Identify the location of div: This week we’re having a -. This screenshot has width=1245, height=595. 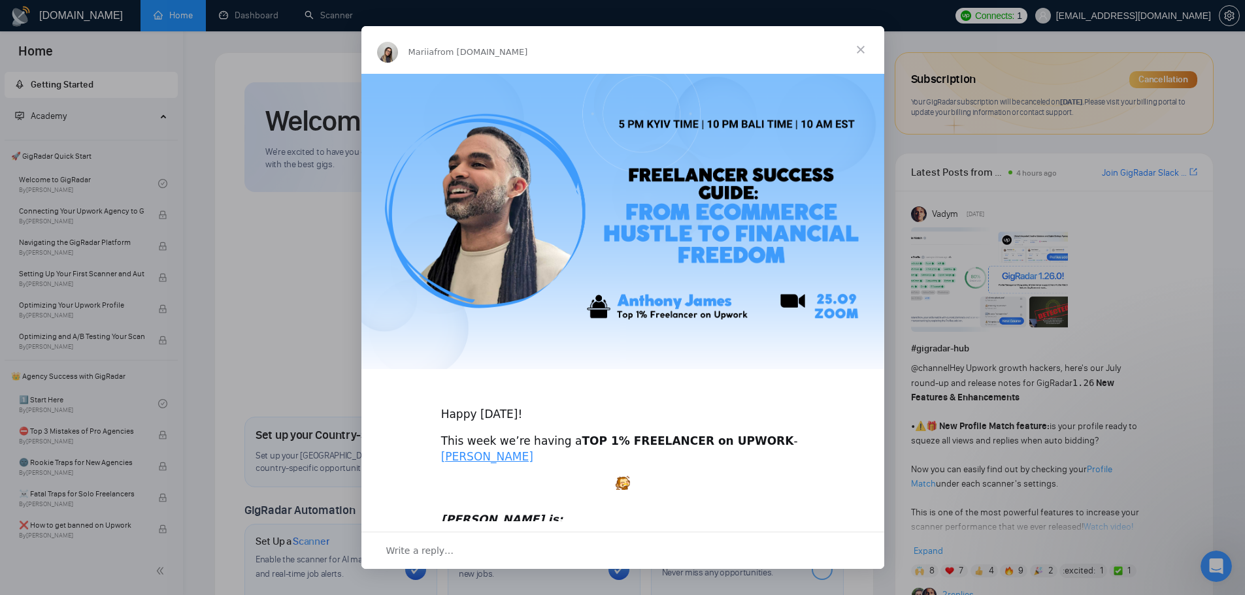
(623, 450).